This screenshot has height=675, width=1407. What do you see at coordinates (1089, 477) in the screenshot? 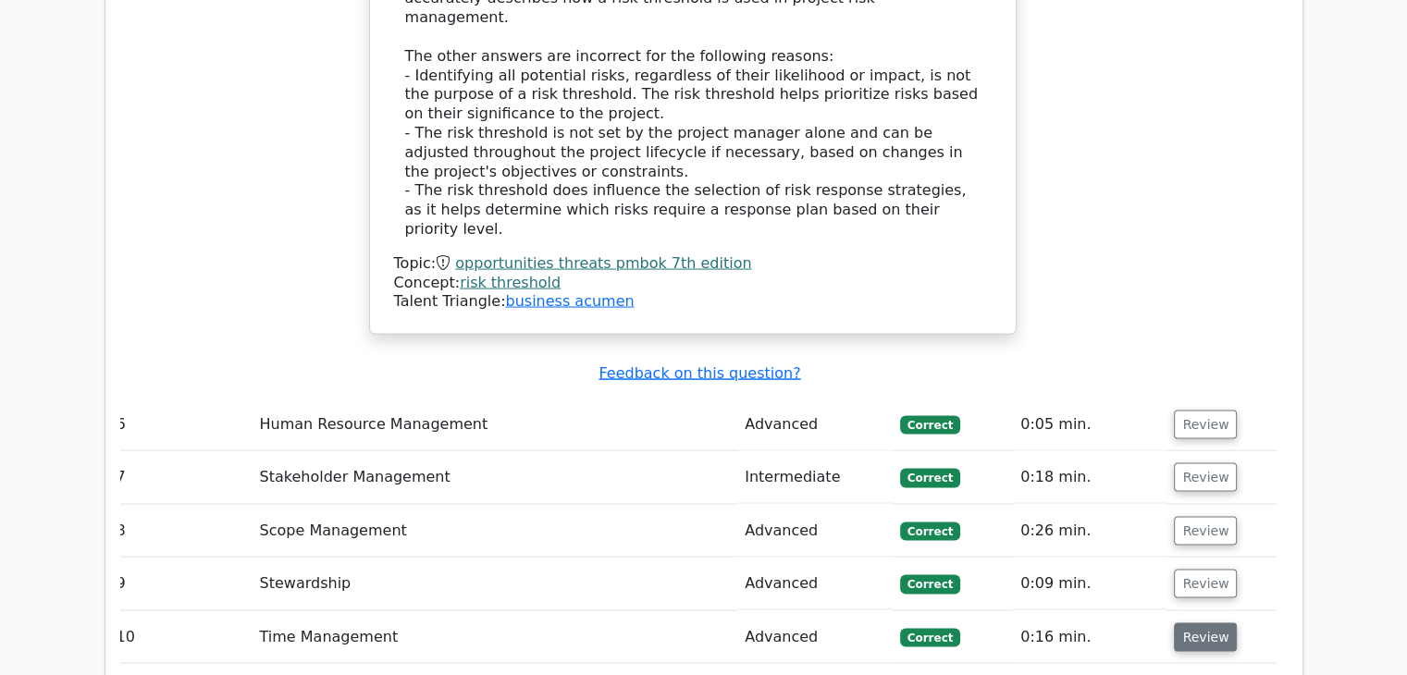
I see `td: 0:18 min.` at bounding box center [1089, 477].